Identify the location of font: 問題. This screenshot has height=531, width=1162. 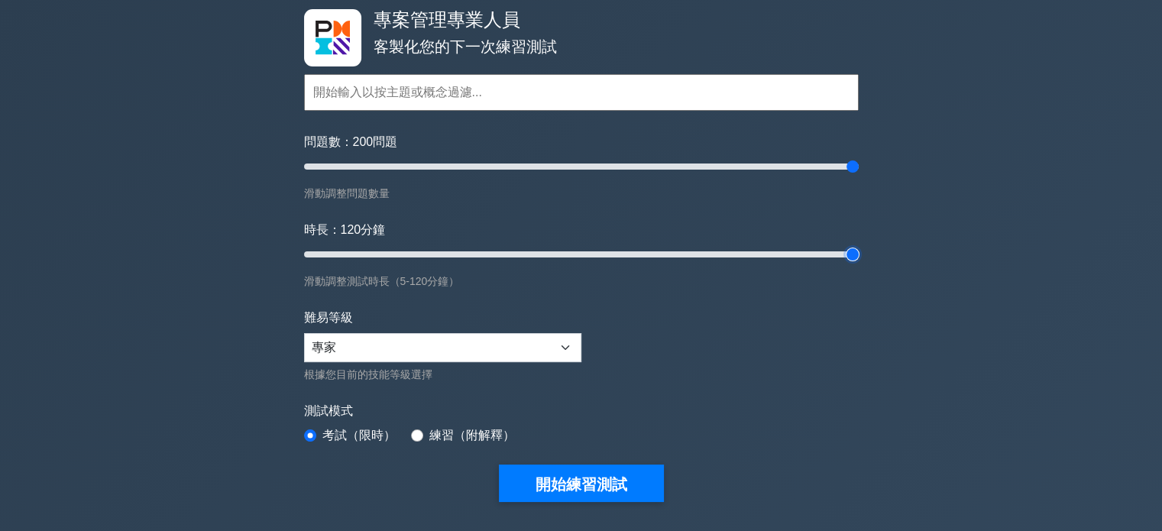
(385, 141).